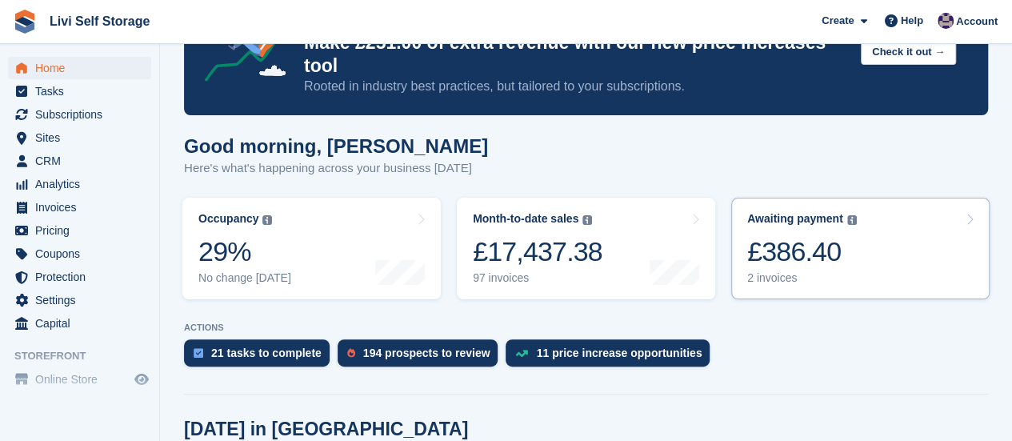 The image size is (1012, 441). I want to click on span: Capital, so click(83, 323).